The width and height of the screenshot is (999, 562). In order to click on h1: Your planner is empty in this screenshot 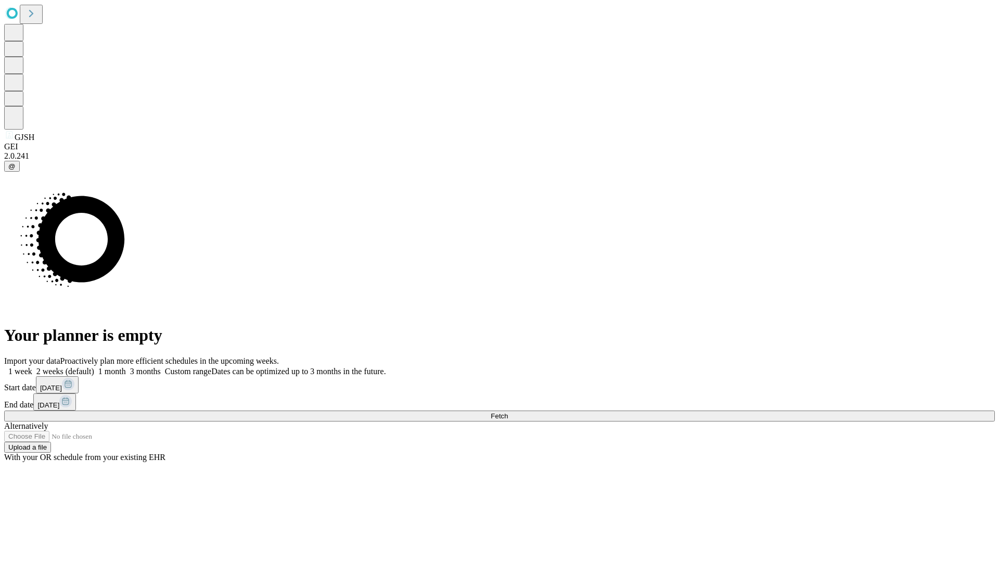, I will do `click(500, 335)`.